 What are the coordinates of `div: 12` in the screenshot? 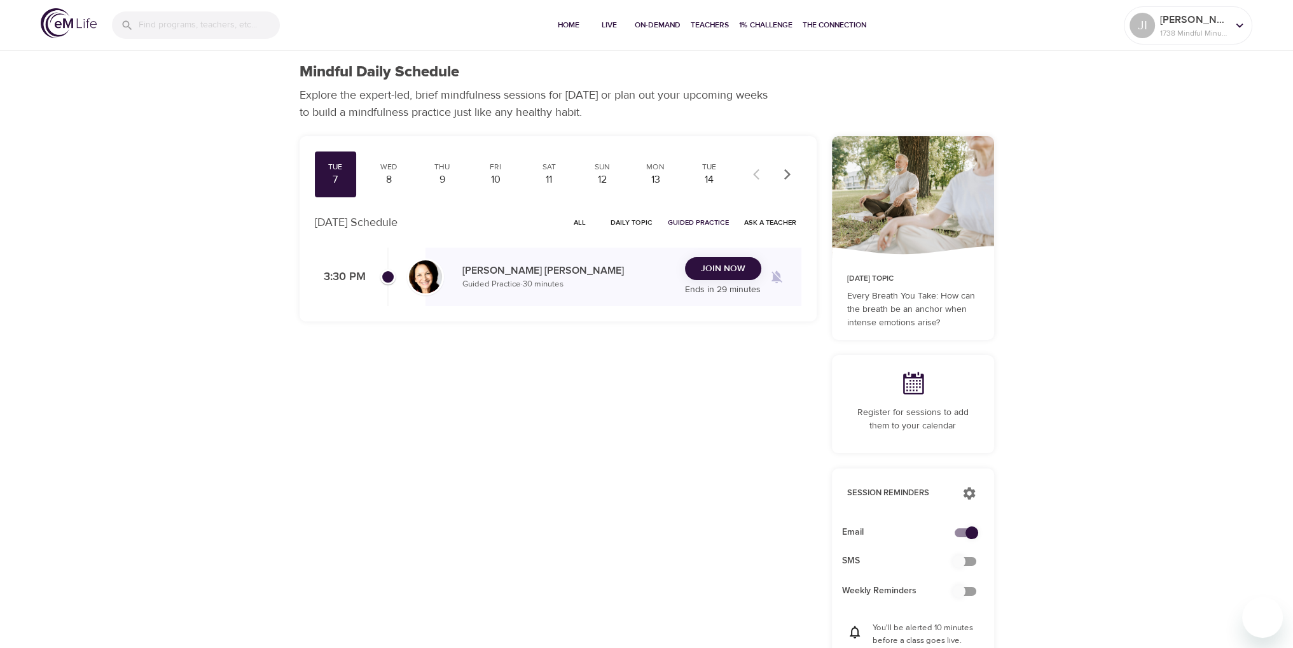 It's located at (602, 179).